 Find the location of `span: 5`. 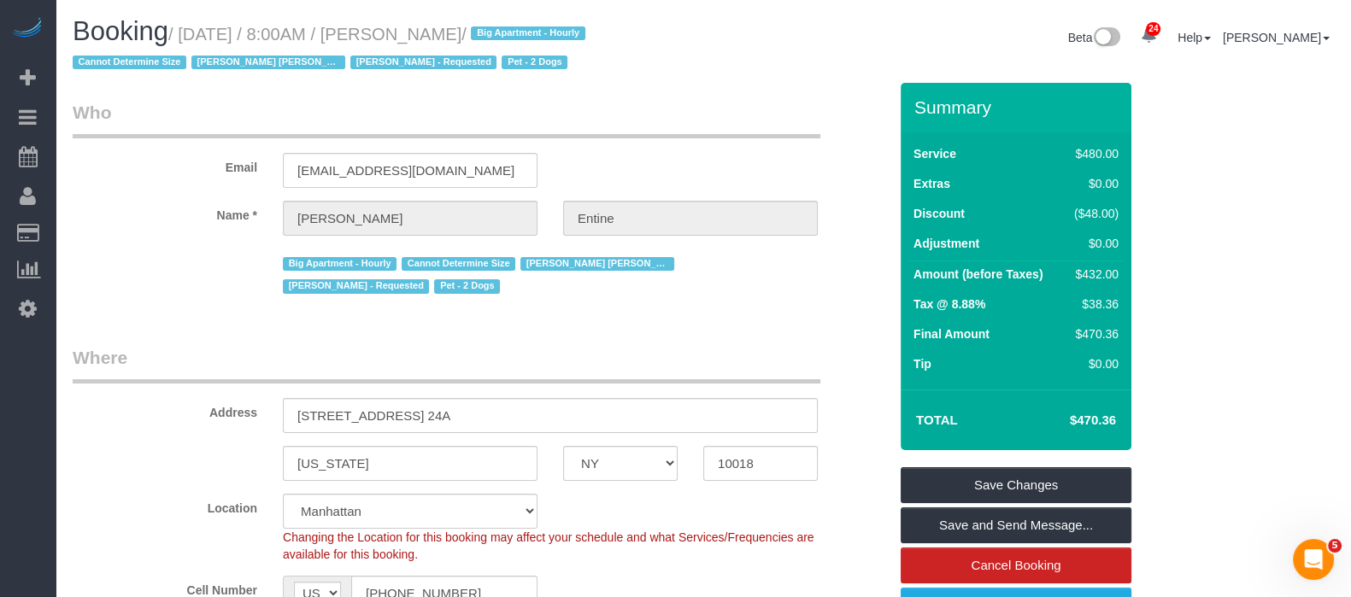

span: 5 is located at coordinates (1335, 546).